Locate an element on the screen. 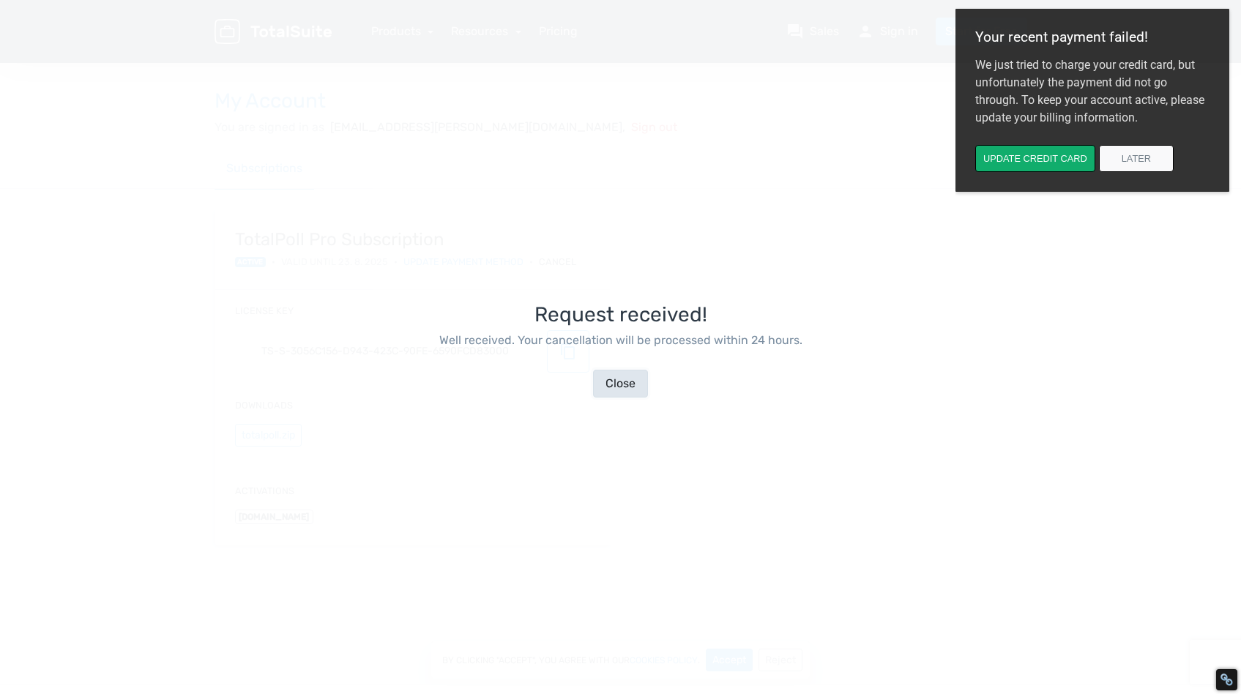 This screenshot has height=694, width=1241. div: Your recent payment failed! is located at coordinates (137, 37).